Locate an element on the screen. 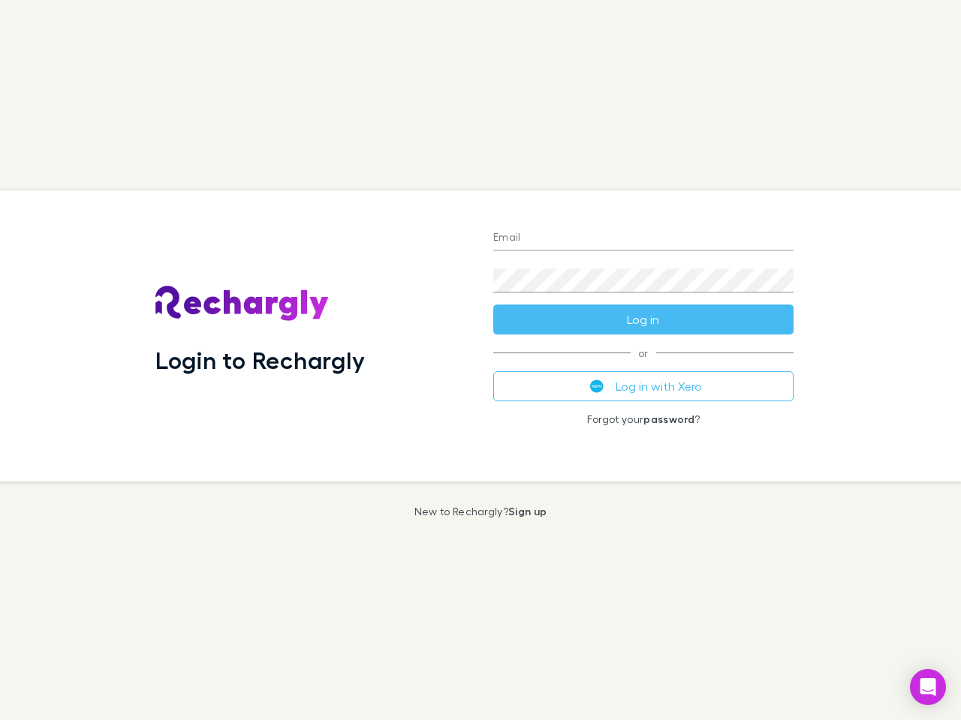  p: New to Rechargly? is located at coordinates (480, 512).